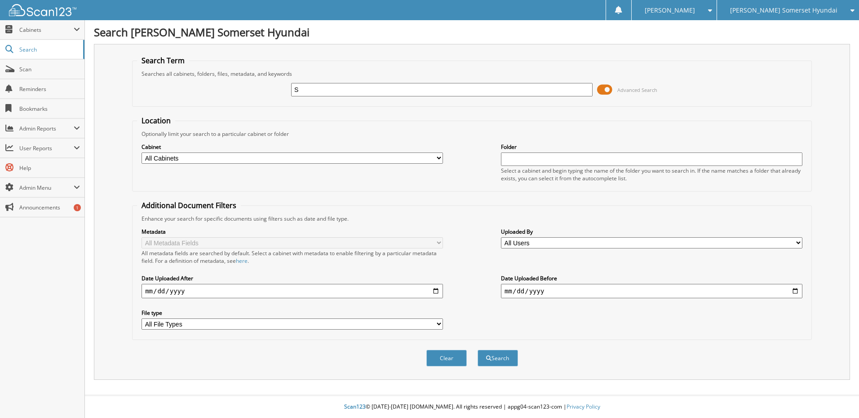  What do you see at coordinates (651, 175) in the screenshot?
I see `div: Select a cabinet and begin typing the name of the folder you want to search in. If the name match...` at bounding box center [651, 175].